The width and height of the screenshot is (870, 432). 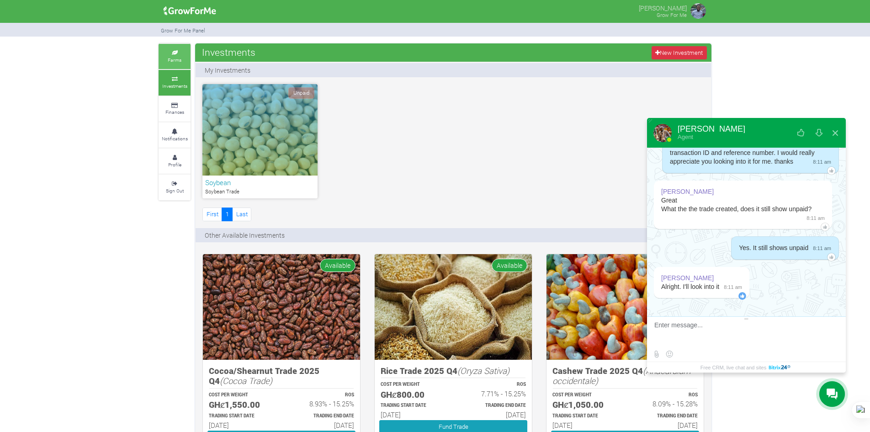 I want to click on small: Grow For Me, so click(x=672, y=15).